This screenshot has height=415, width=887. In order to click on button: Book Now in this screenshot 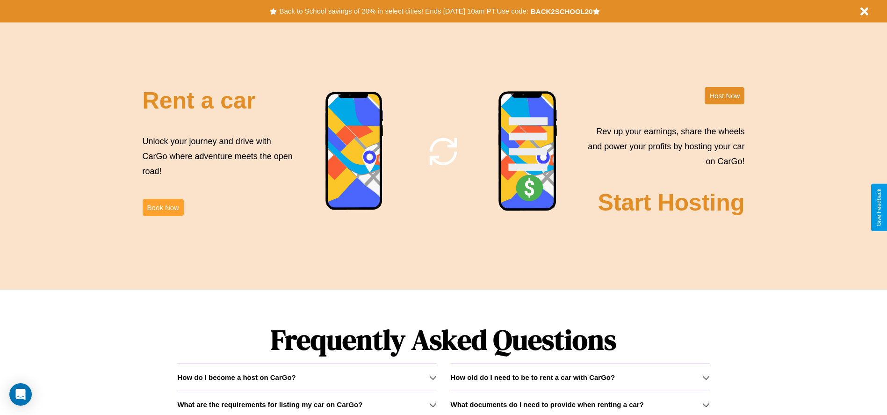, I will do `click(163, 207)`.